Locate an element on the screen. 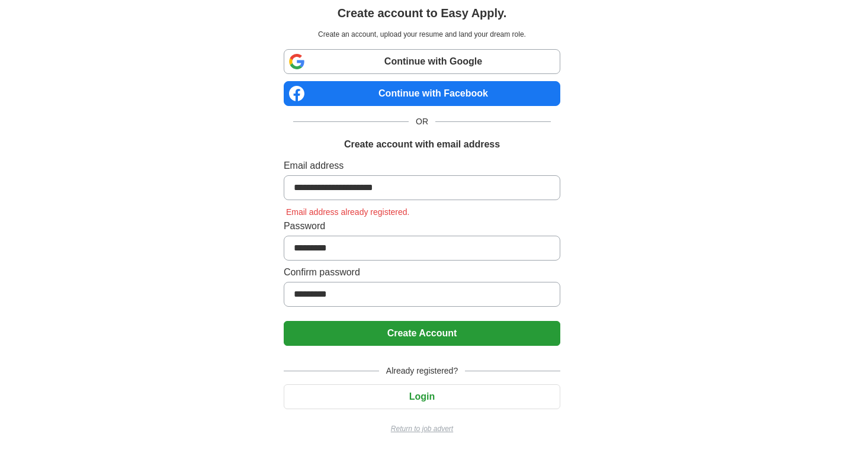 The width and height of the screenshot is (844, 453). a: Login is located at coordinates (422, 396).